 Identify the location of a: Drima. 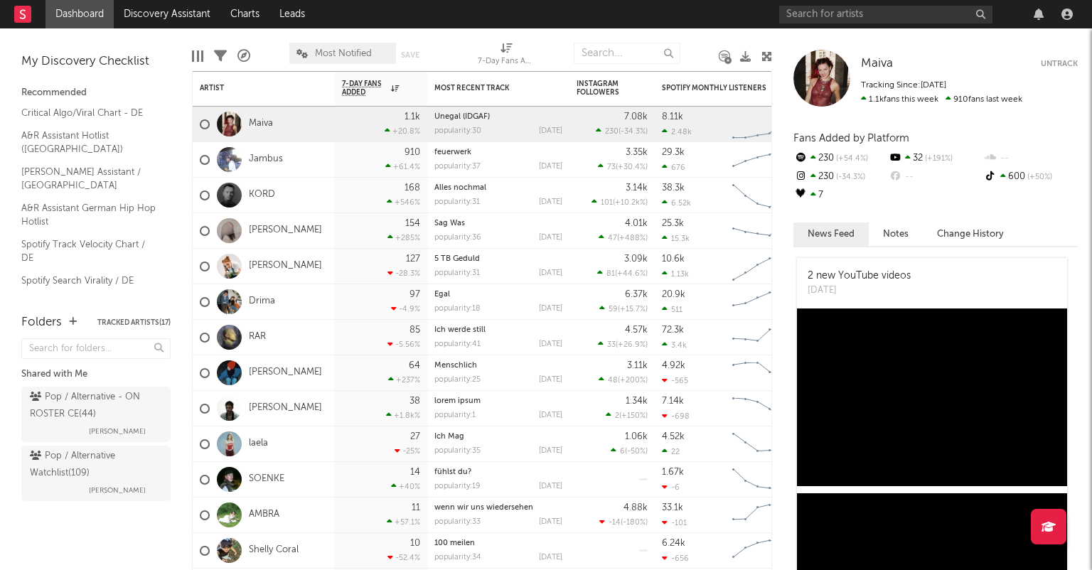
(262, 301).